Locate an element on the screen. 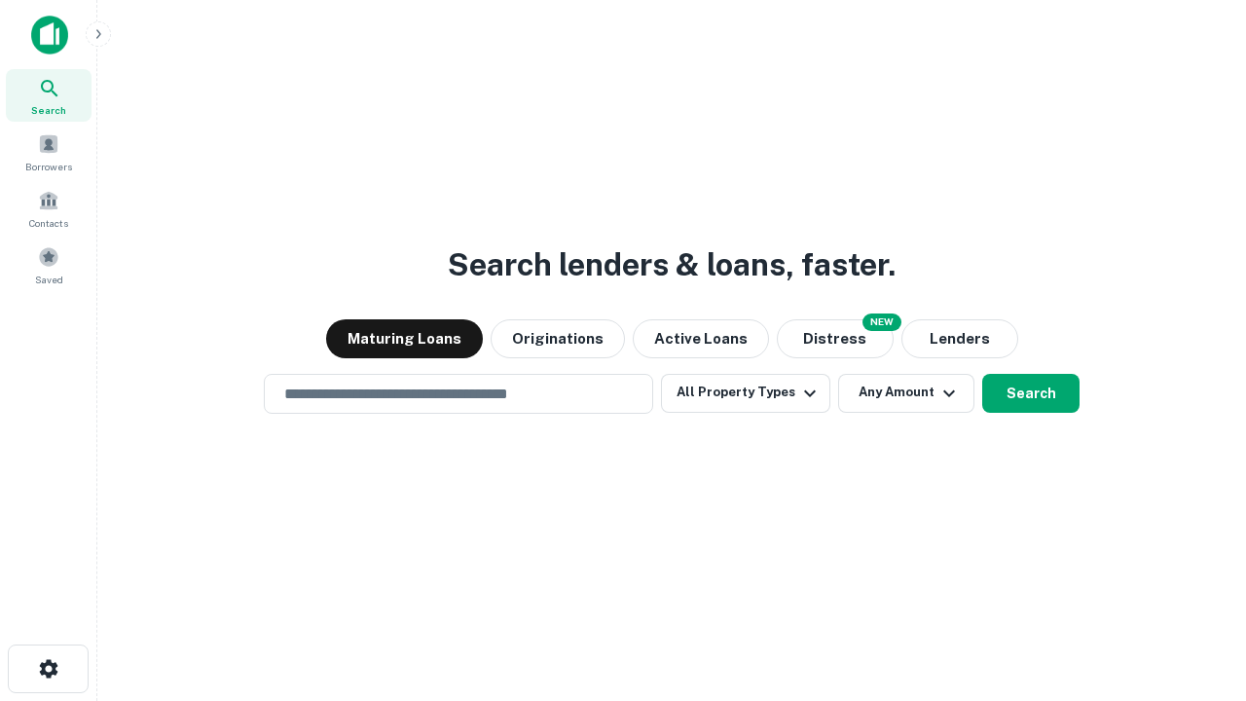 The width and height of the screenshot is (1246, 701). a: Saved is located at coordinates (49, 265).